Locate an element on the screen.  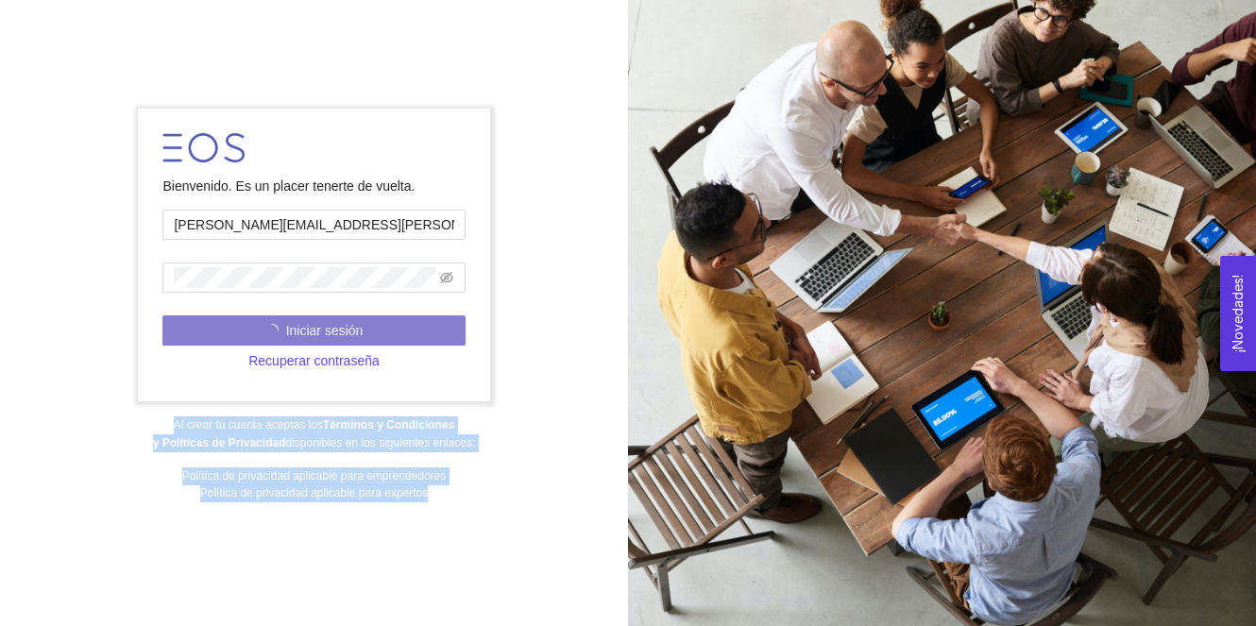
button: Open Feedback Widget is located at coordinates (1239, 314).